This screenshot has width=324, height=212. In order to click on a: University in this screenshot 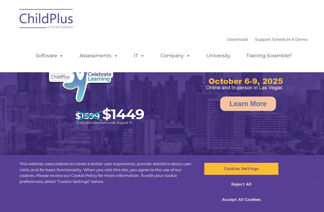, I will do `click(219, 56)`.